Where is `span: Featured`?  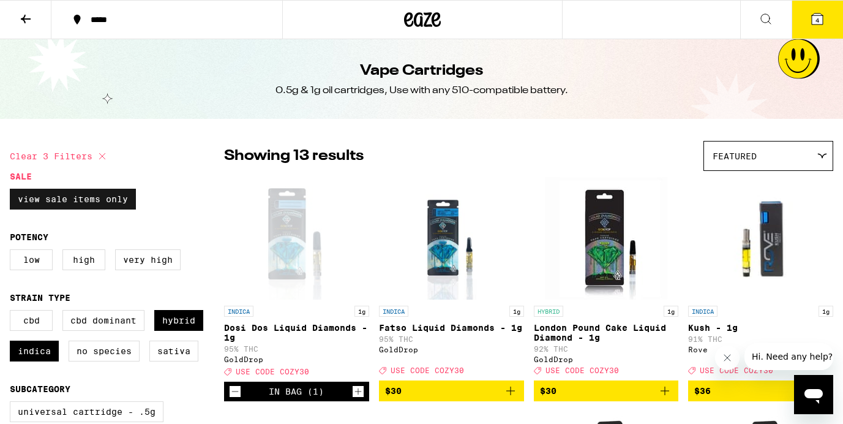
span: Featured is located at coordinates (735, 156).